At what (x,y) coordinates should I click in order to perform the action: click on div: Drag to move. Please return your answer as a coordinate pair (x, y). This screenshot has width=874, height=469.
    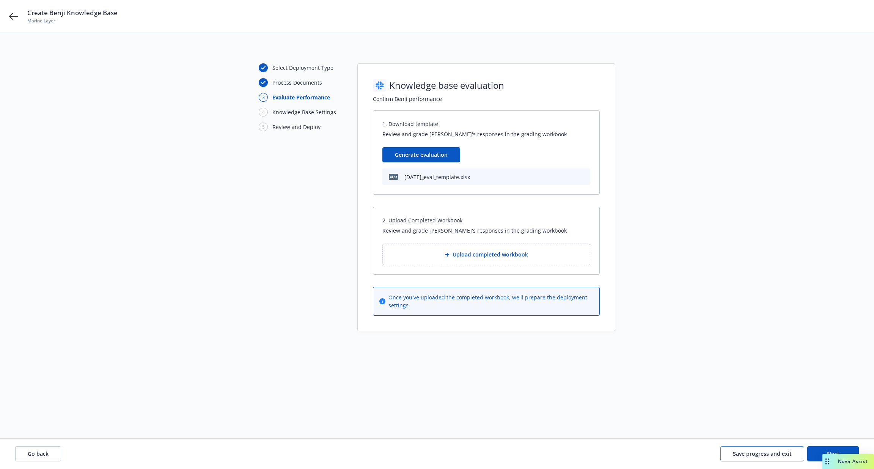
    Looking at the image, I should click on (827, 461).